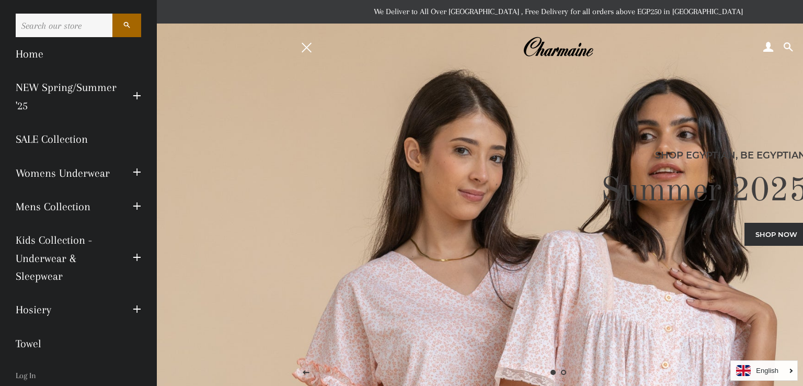 Image resolution: width=803 pixels, height=386 pixels. Describe the element at coordinates (66, 207) in the screenshot. I see `a: Mens Collection` at that location.